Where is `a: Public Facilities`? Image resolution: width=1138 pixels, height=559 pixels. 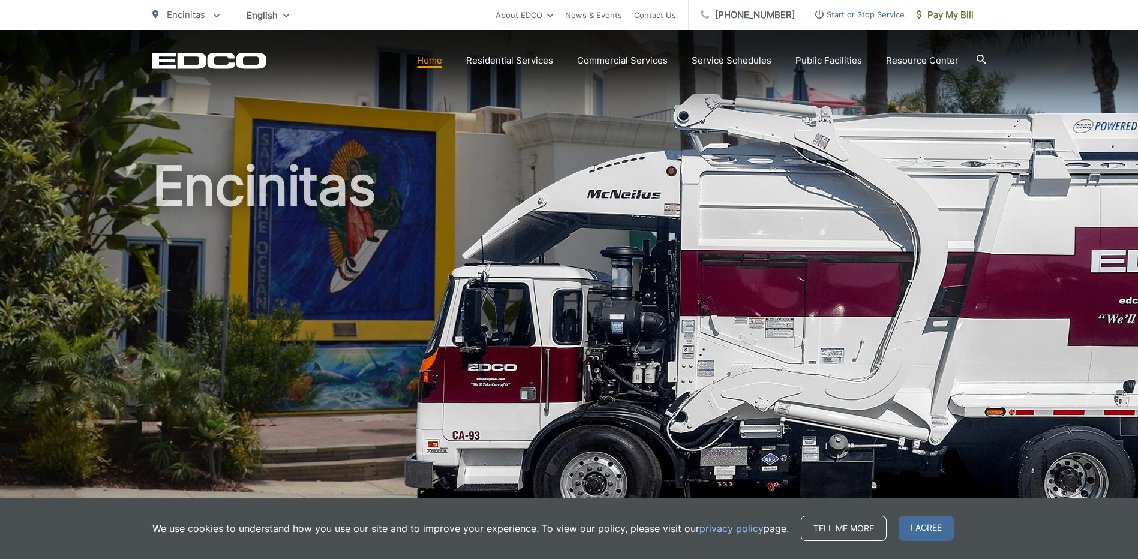
a: Public Facilities is located at coordinates (829, 61).